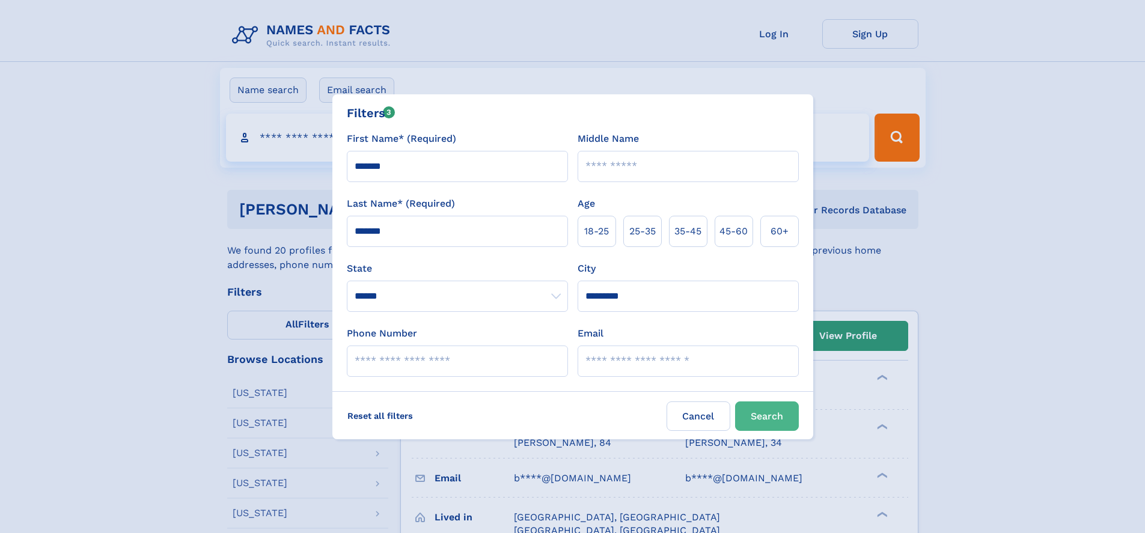 This screenshot has height=533, width=1145. Describe the element at coordinates (779, 231) in the screenshot. I see `span: 60+` at that location.